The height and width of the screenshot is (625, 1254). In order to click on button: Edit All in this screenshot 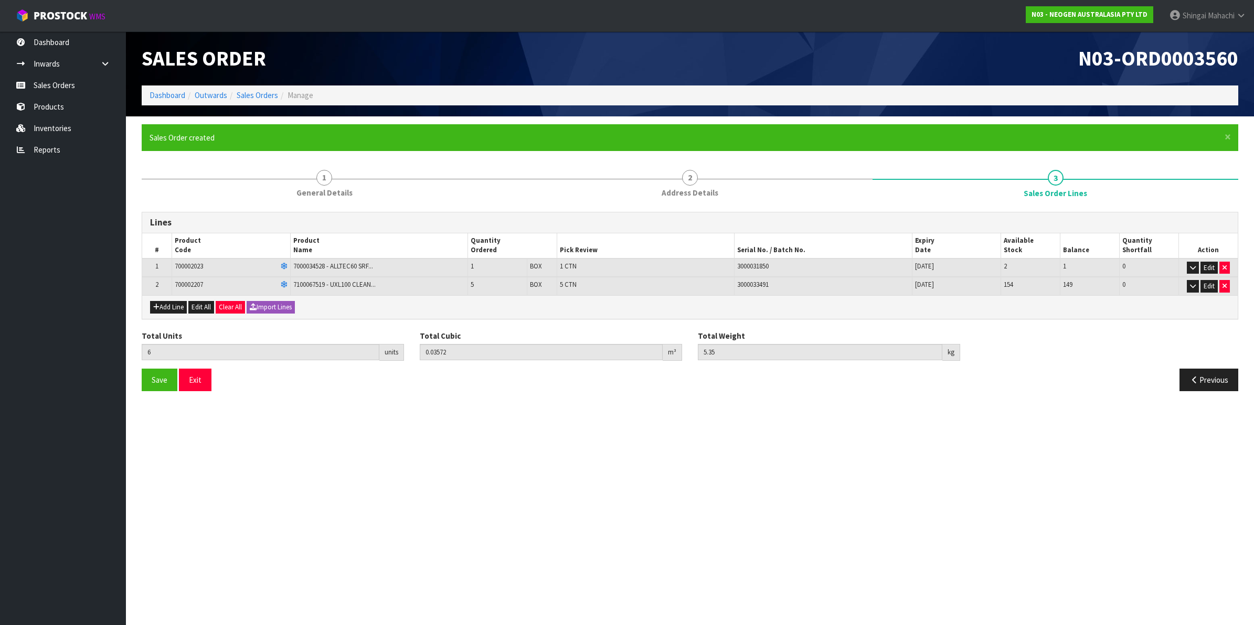, I will do `click(201, 308)`.